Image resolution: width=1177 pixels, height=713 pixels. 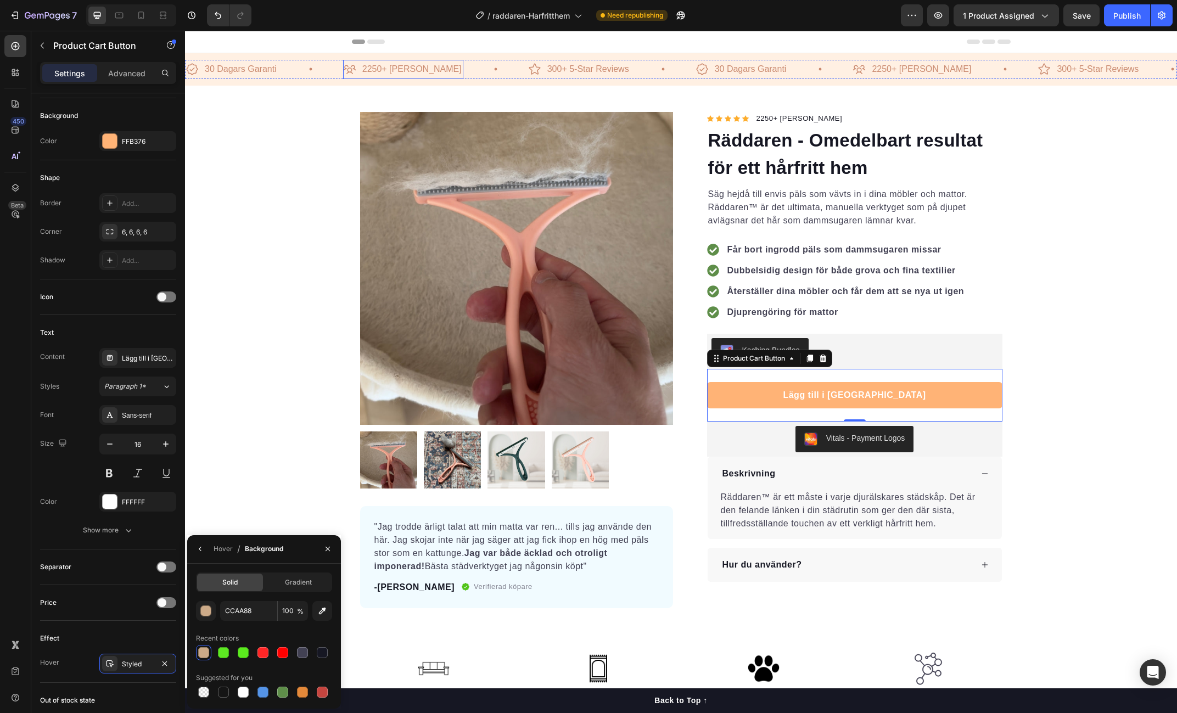 What do you see at coordinates (318, 556) in the screenshot?
I see `p: Verifierad köpare` at bounding box center [318, 556].